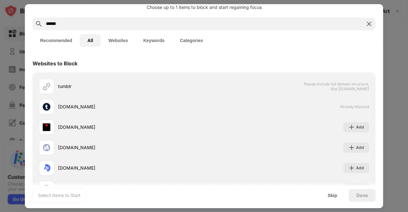  Describe the element at coordinates (118, 40) in the screenshot. I see `button: Websites` at that location.